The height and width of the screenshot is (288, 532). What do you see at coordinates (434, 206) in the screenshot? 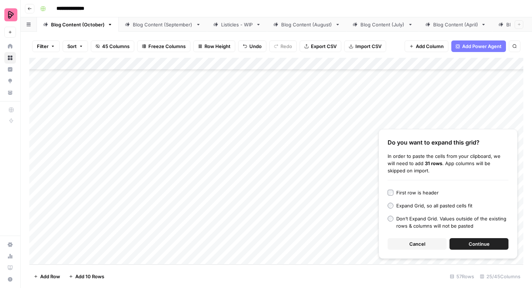
I see `div: Expand Grid, so all pasted cells fit` at bounding box center [434, 206].